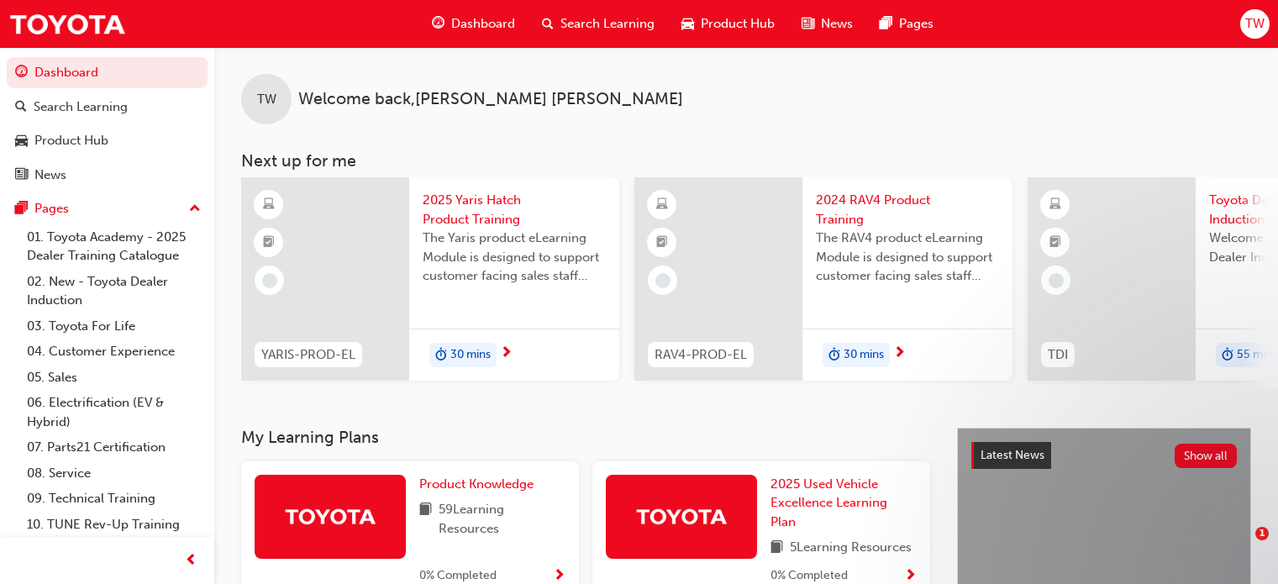 Image resolution: width=1278 pixels, height=584 pixels. What do you see at coordinates (113, 524) in the screenshot?
I see `a: 10. TUNE Rev-Up Training` at bounding box center [113, 524].